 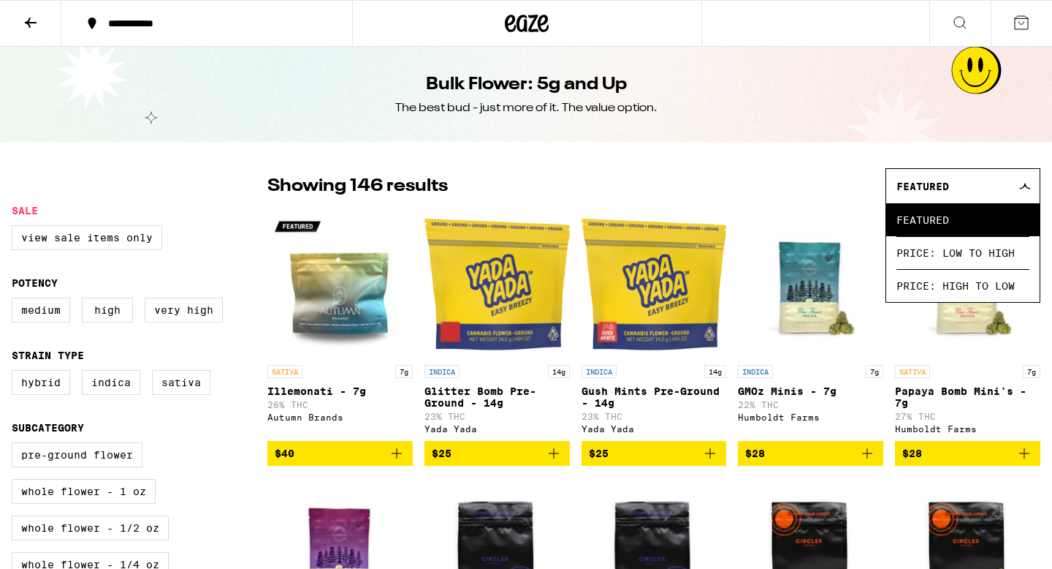 I want to click on a: Open page for GMOz Minis - 7g from Humboldt Farms, so click(x=811, y=326).